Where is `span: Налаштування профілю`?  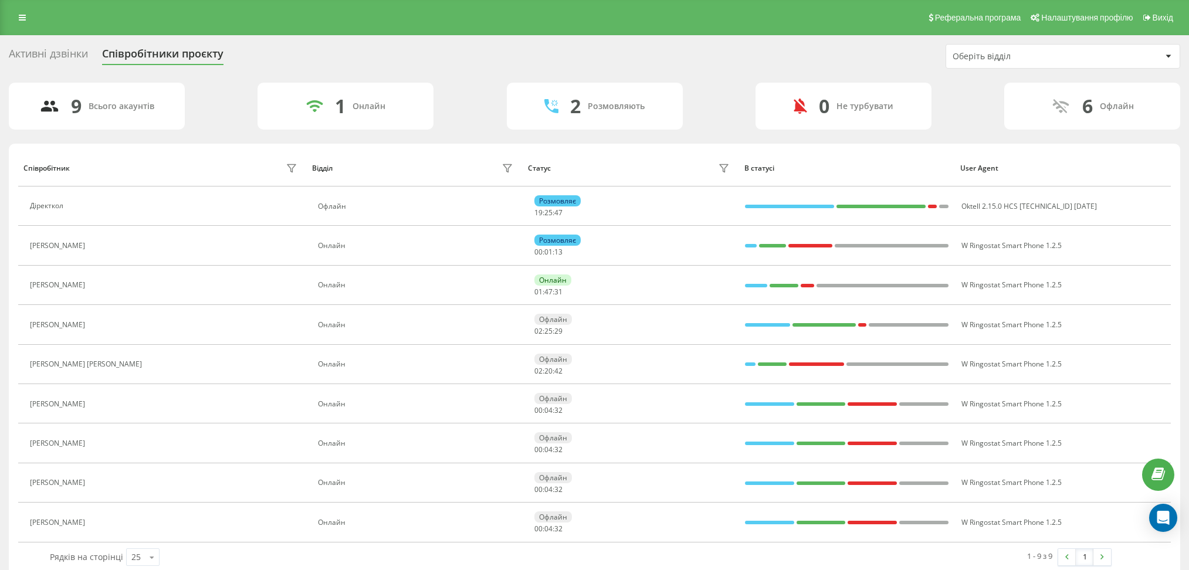
span: Налаштування профілю is located at coordinates (1087, 18).